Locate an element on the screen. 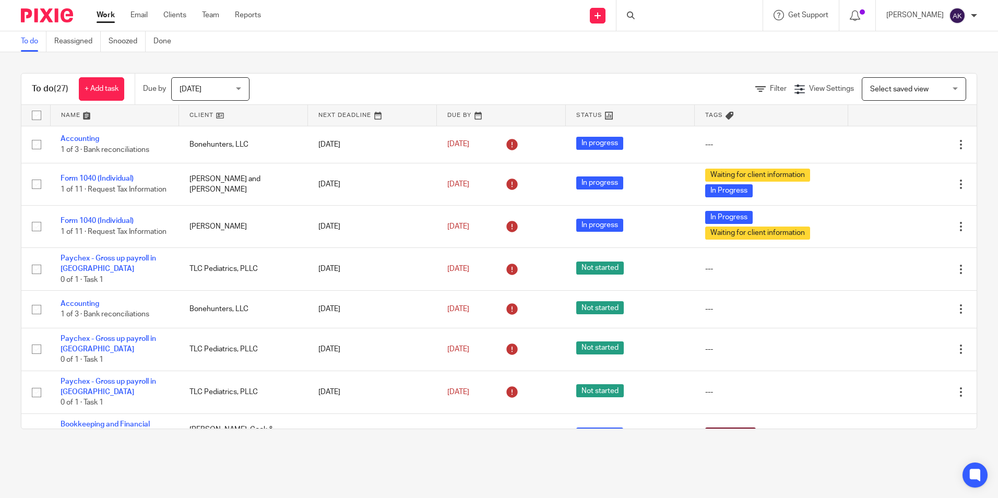 The image size is (998, 498). a: Team is located at coordinates (210, 15).